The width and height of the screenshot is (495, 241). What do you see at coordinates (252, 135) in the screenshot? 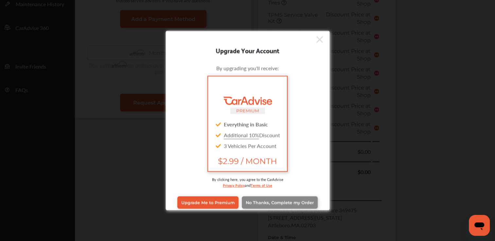
I see `span: Discount` at bounding box center [252, 135].